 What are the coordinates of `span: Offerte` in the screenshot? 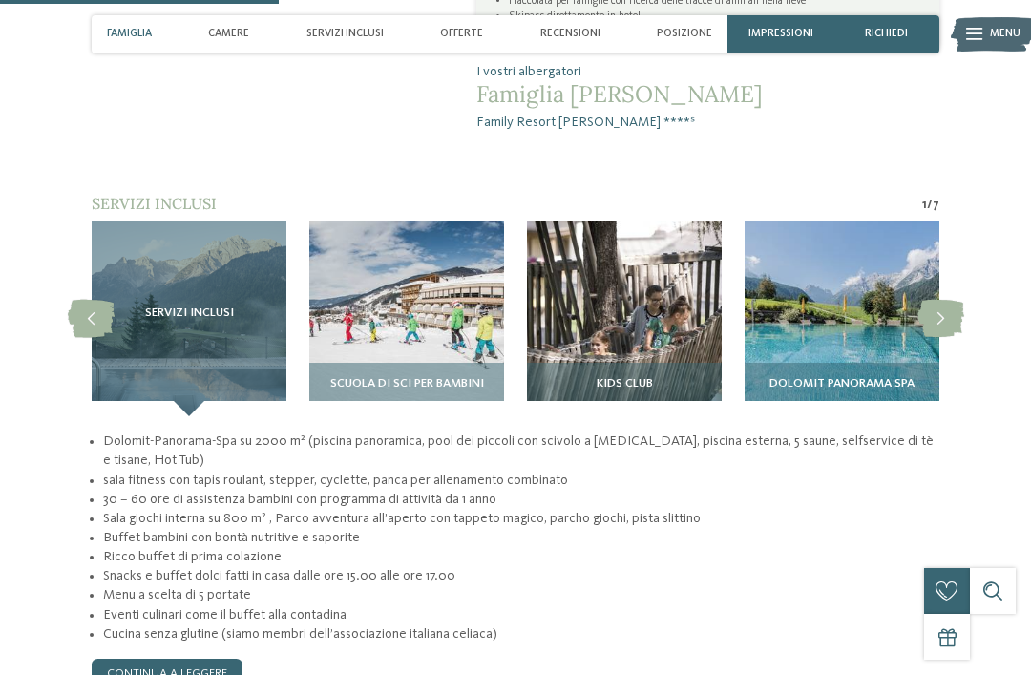 It's located at (461, 33).